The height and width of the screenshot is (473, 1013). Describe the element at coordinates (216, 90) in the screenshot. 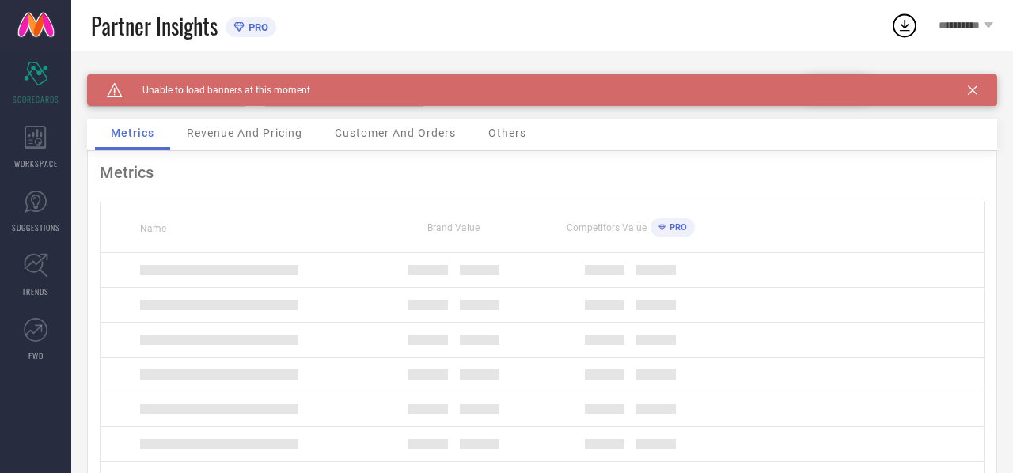

I see `span: Unable to load banners at this moment` at that location.